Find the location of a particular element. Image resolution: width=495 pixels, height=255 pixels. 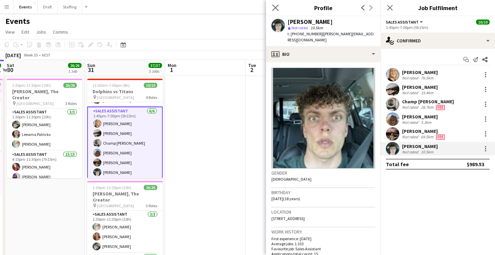

button: Events is located at coordinates (26, 7).